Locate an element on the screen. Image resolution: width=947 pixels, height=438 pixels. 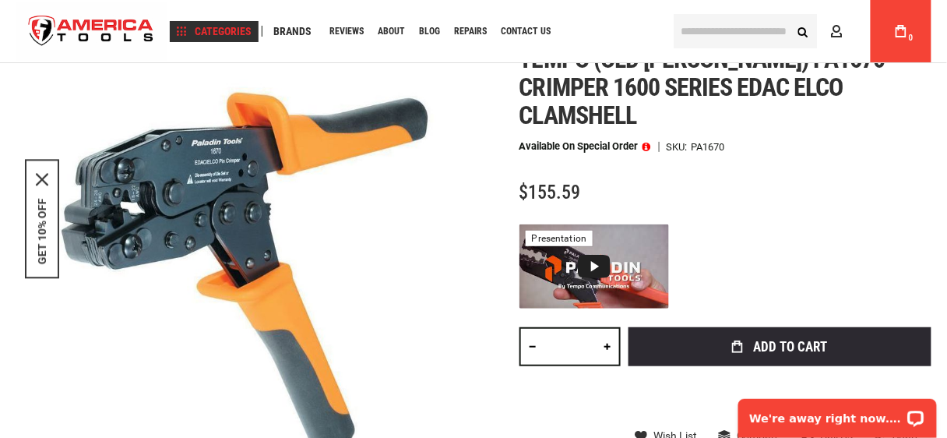
button: Add to Cart is located at coordinates (780, 347).